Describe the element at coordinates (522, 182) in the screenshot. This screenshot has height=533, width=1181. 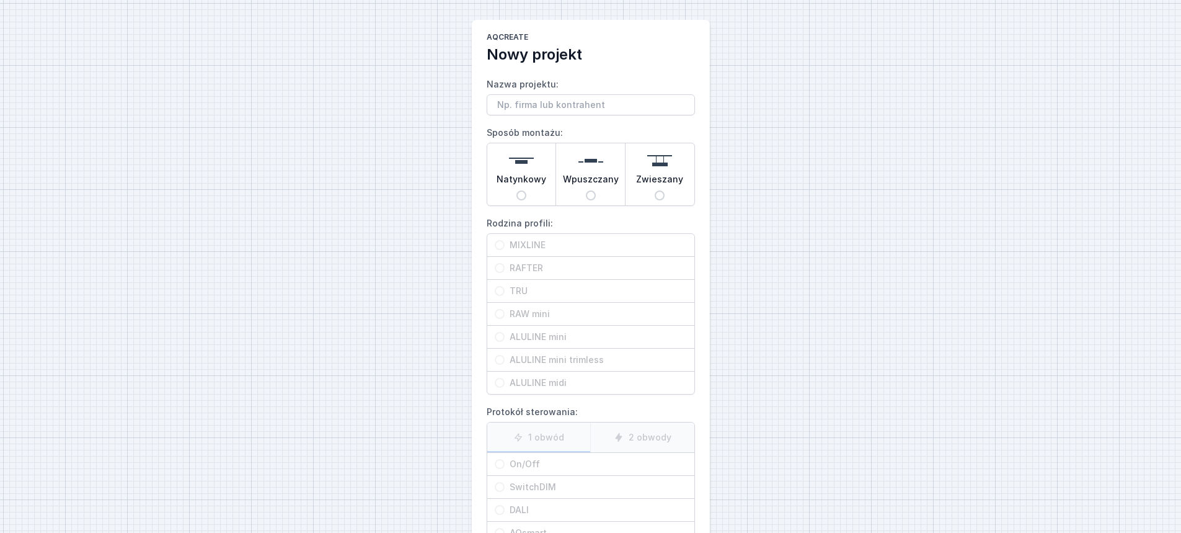
I see `span: Natynkowy` at that location.